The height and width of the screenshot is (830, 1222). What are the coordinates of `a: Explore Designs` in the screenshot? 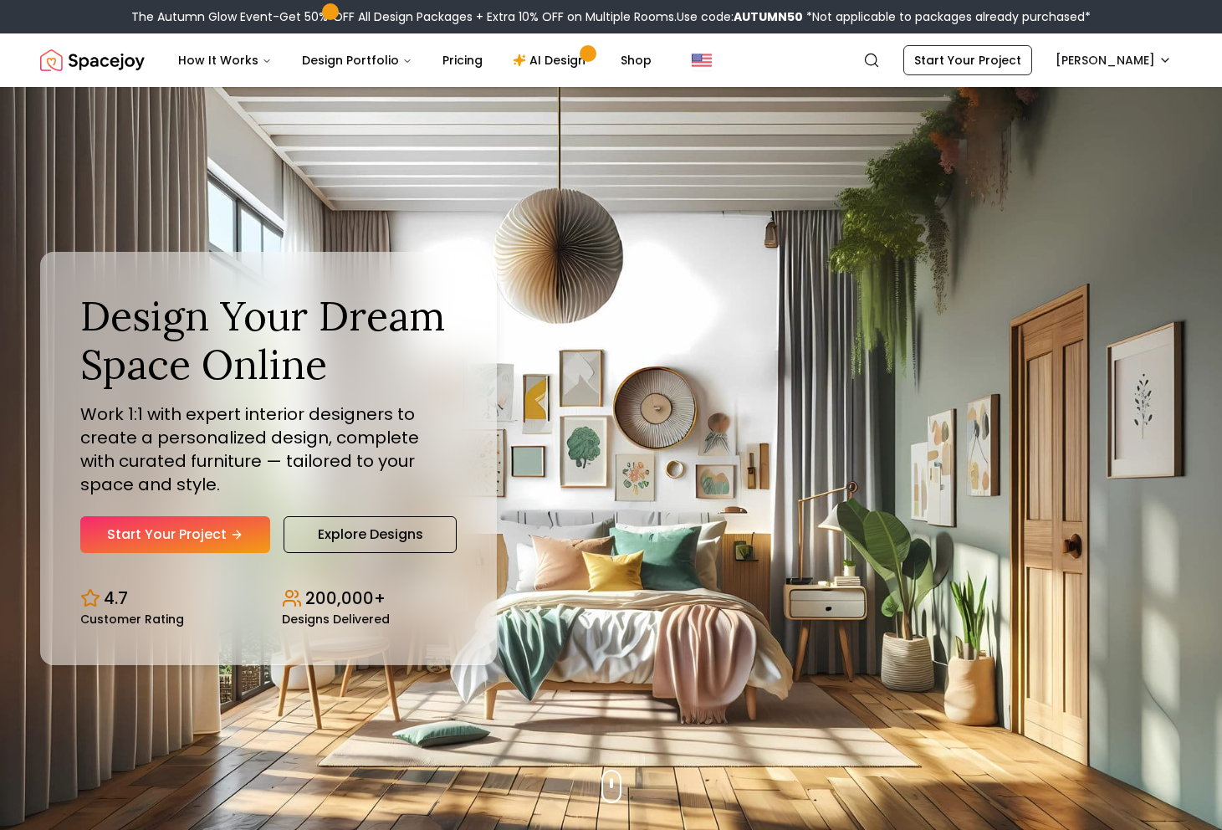 It's located at (370, 534).